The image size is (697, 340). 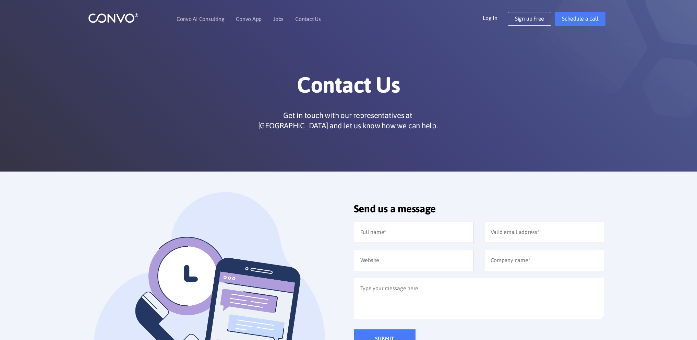 What do you see at coordinates (580, 19) in the screenshot?
I see `a: Schedule a call` at bounding box center [580, 19].